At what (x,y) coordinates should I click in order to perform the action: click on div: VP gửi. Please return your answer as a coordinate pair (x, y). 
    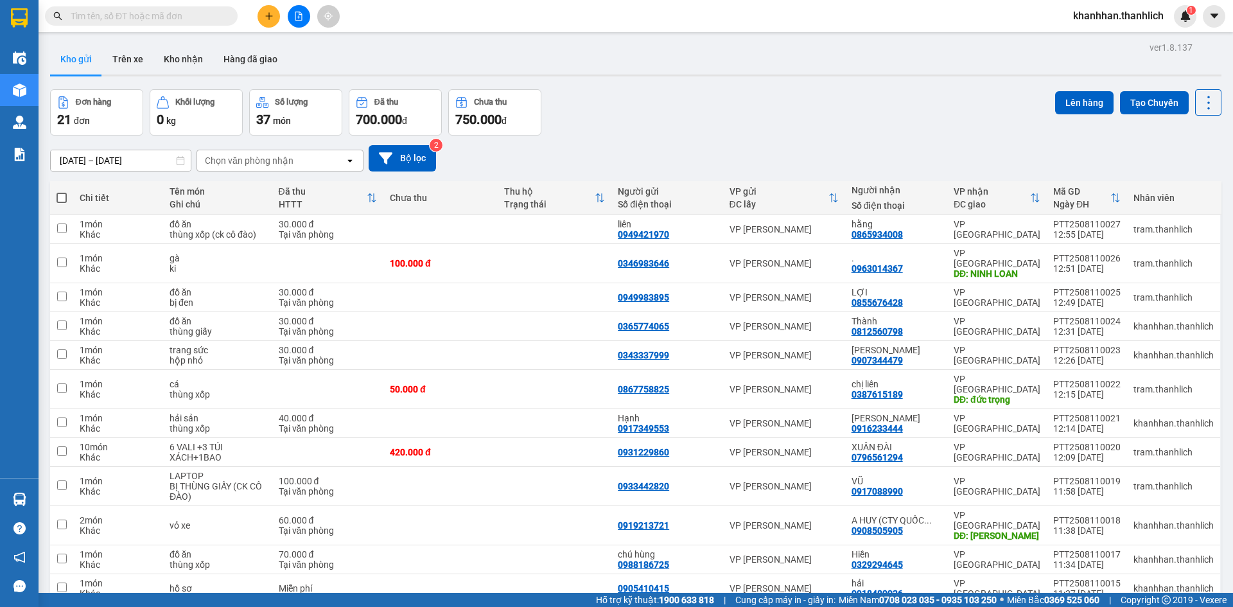
    Looking at the image, I should click on (779, 191).